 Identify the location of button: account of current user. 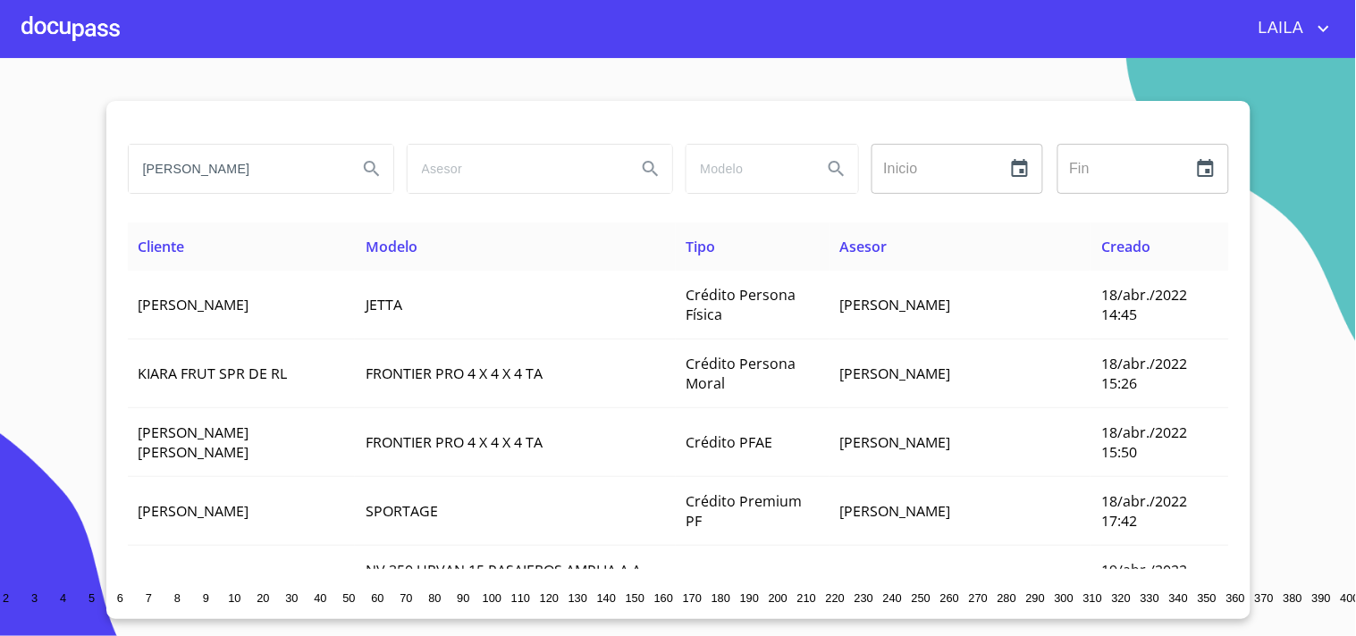
(1290, 29).